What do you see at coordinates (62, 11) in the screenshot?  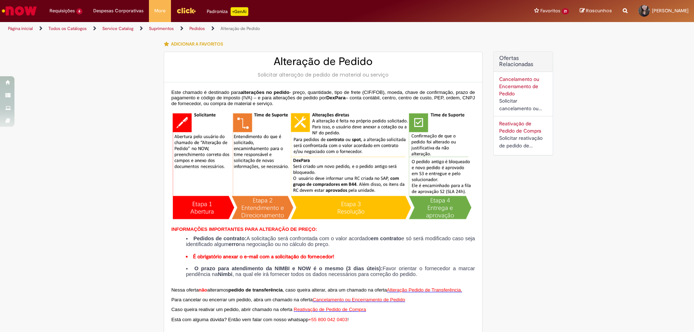 I see `span: Requisições` at bounding box center [62, 11].